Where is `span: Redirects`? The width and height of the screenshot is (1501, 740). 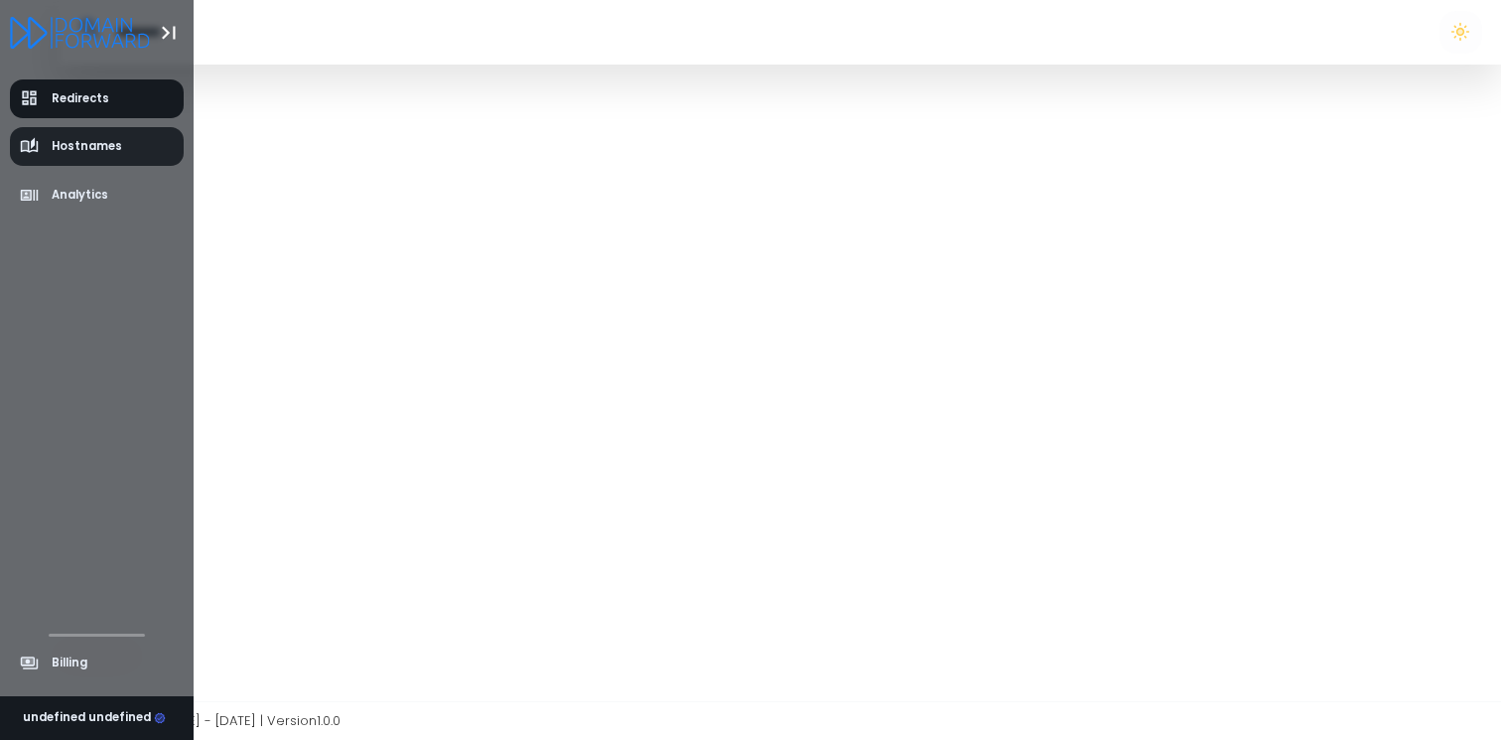
span: Redirects is located at coordinates (80, 98).